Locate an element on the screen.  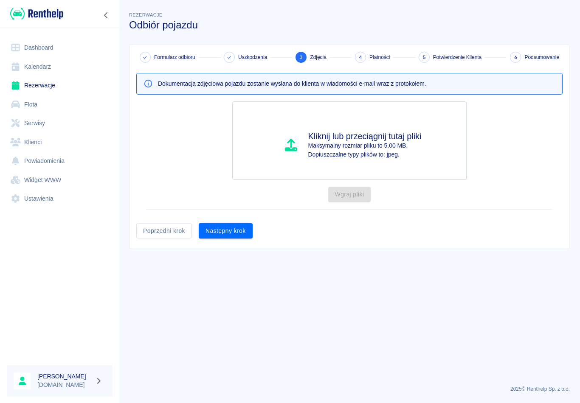
a: Serwisy is located at coordinates (59, 123).